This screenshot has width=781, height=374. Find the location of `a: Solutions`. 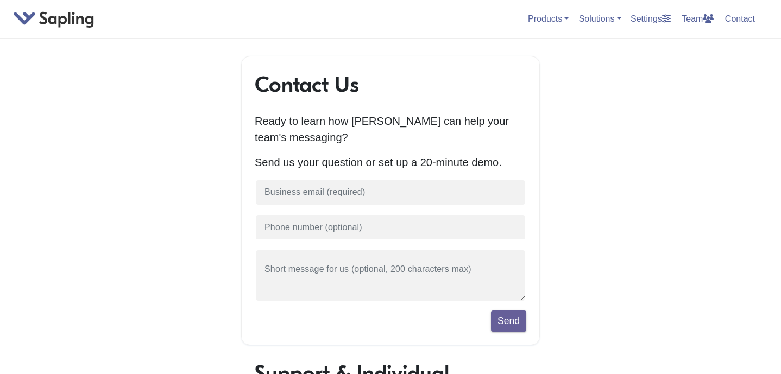

a: Solutions is located at coordinates (600, 18).